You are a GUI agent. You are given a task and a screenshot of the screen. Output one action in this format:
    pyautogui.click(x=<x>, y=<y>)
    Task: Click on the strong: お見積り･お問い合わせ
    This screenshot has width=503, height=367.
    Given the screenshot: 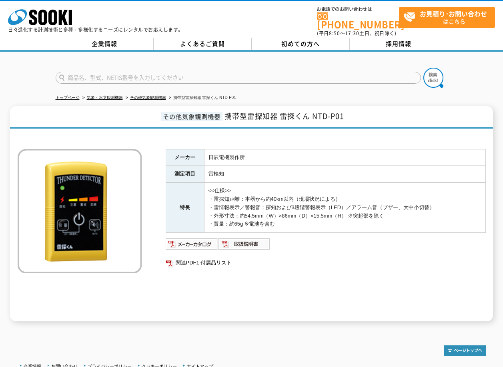 What is the action you would take?
    pyautogui.click(x=454, y=14)
    